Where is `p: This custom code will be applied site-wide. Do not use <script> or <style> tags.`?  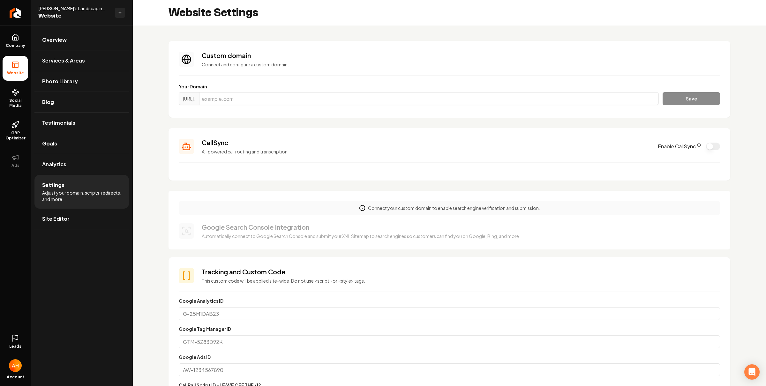
p: This custom code will be applied site-wide. Do not use <script> or <style> tags. is located at coordinates (461, 281).